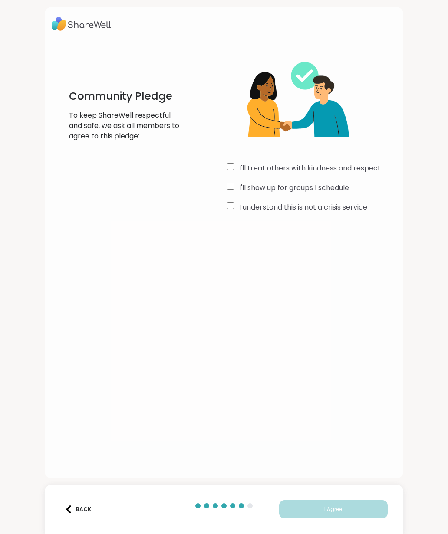 Image resolution: width=448 pixels, height=534 pixels. What do you see at coordinates (303, 207) in the screenshot?
I see `label: I understand this is not a crisis service` at bounding box center [303, 207].